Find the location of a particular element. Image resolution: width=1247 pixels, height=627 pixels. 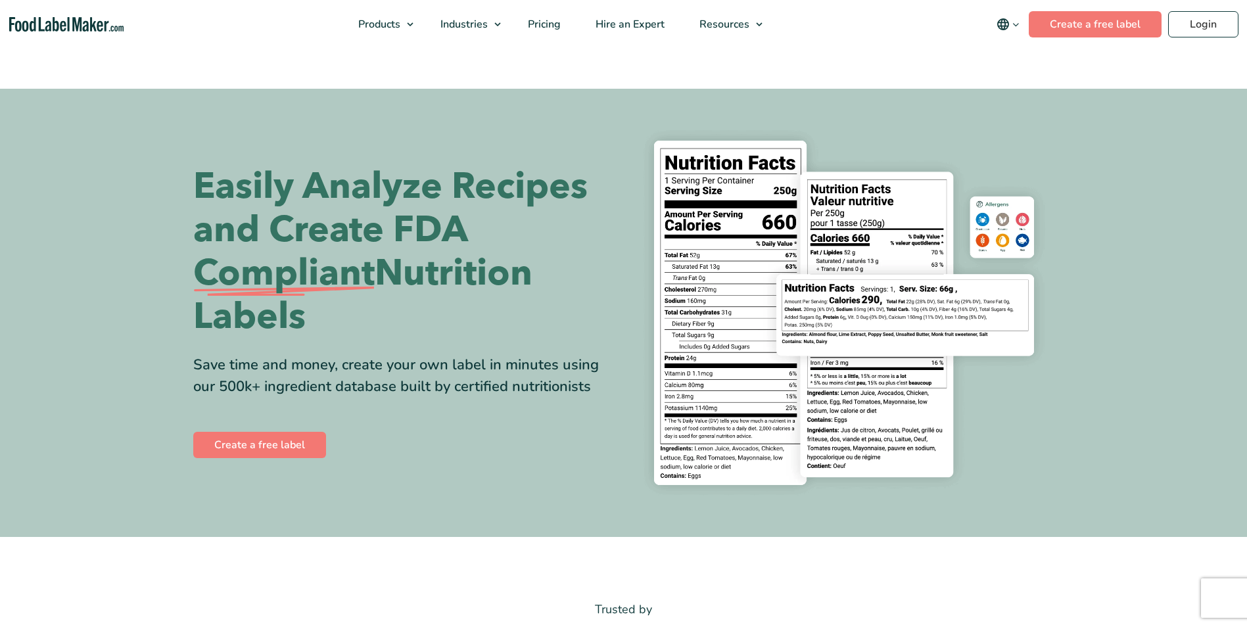

span: Industries is located at coordinates (463, 24).